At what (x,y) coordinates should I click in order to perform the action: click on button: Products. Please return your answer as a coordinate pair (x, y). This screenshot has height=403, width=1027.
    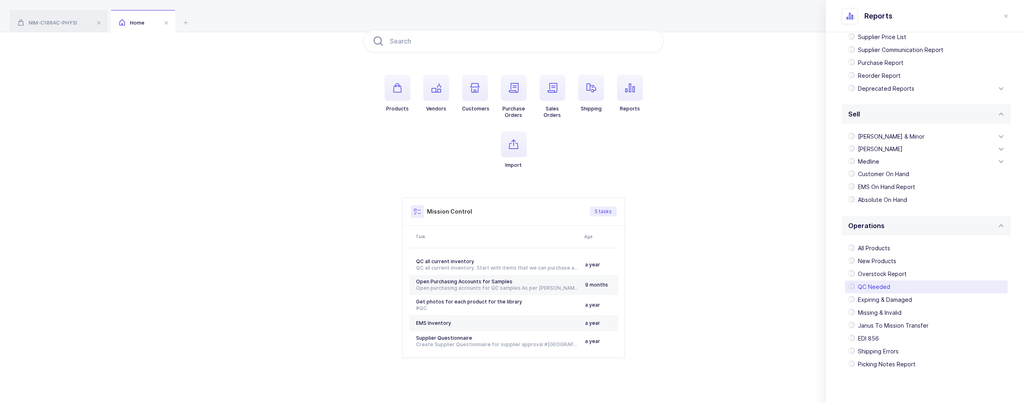
    Looking at the image, I should click on (397, 94).